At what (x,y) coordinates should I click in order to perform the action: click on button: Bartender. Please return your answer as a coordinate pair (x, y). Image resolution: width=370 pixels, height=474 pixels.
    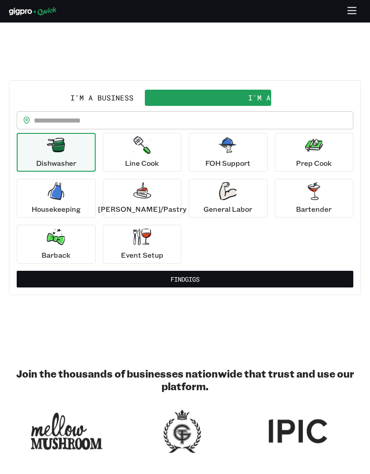
    Looking at the image, I should click on (314, 198).